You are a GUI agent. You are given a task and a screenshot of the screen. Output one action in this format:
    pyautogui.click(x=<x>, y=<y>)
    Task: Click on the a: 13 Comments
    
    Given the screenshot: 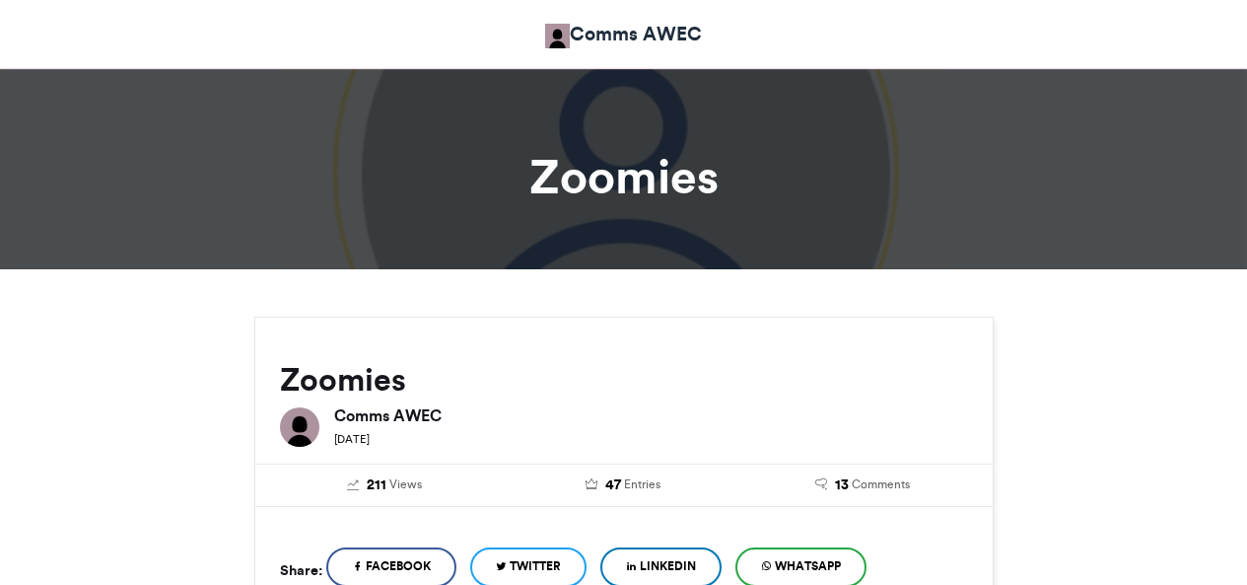 What is the action you would take?
    pyautogui.click(x=863, y=485)
    